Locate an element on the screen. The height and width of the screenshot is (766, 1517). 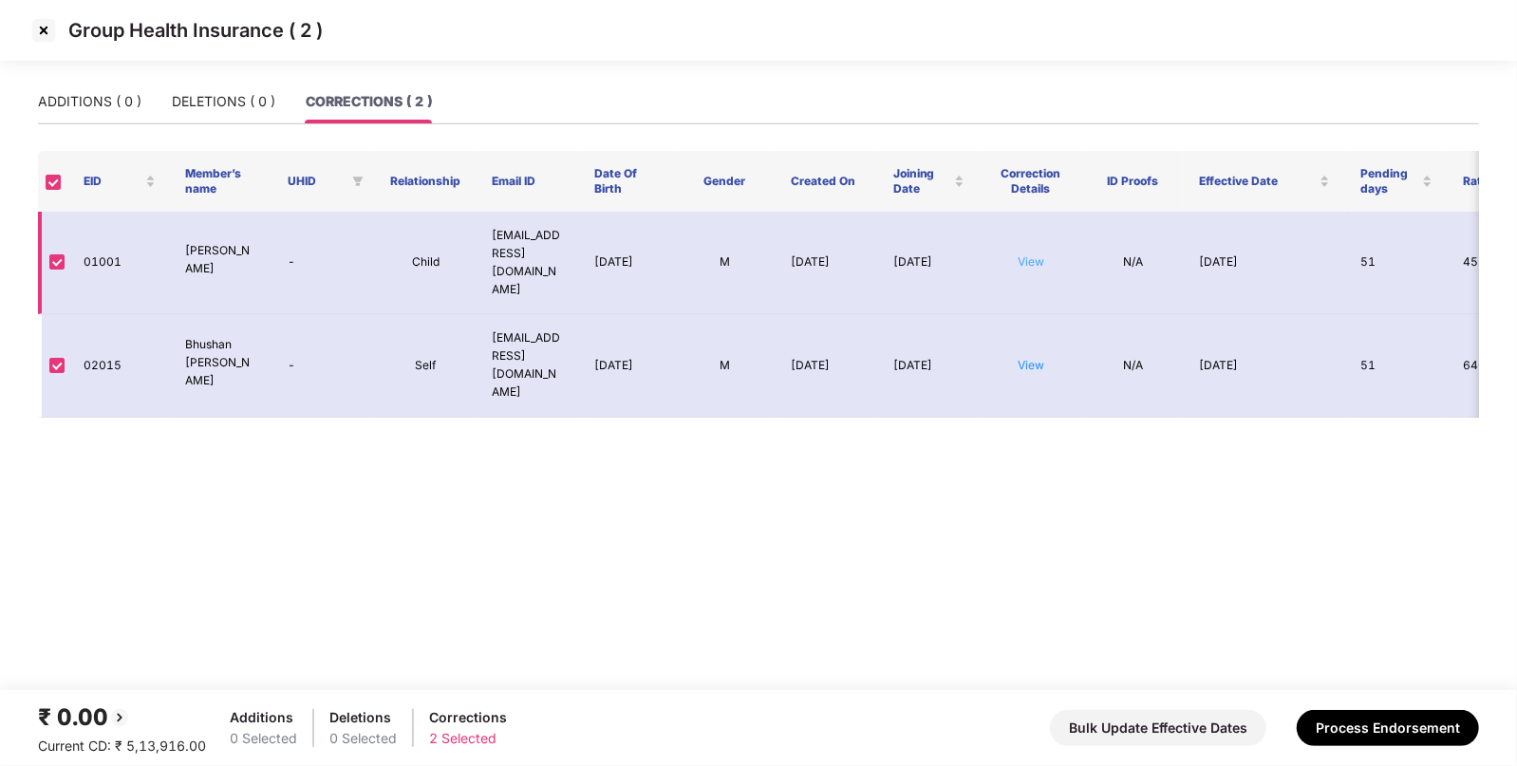
div: Deletions is located at coordinates (363, 718).